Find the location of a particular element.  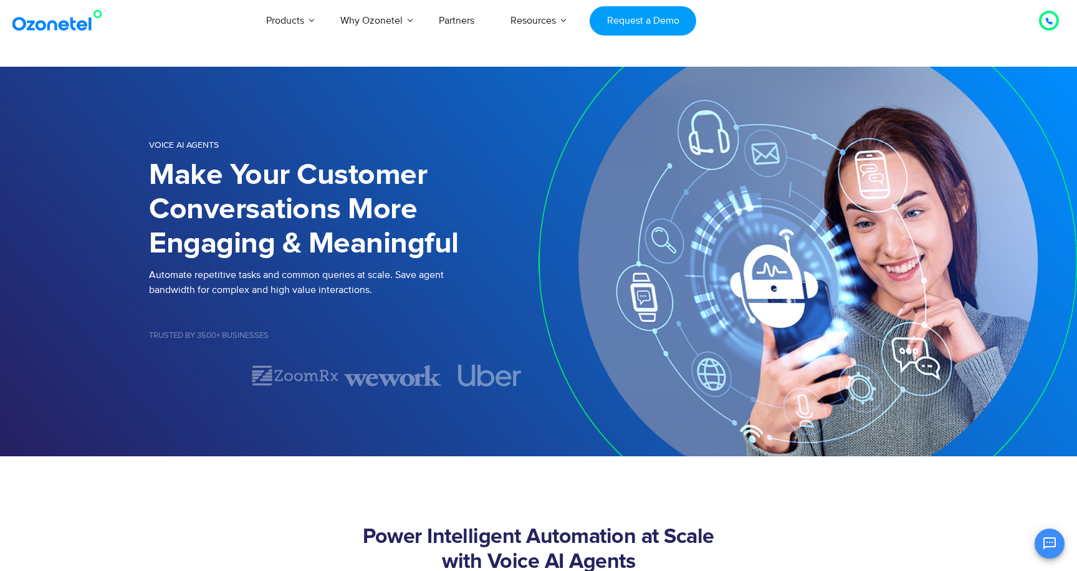

a: Request a Demo is located at coordinates (642, 21).